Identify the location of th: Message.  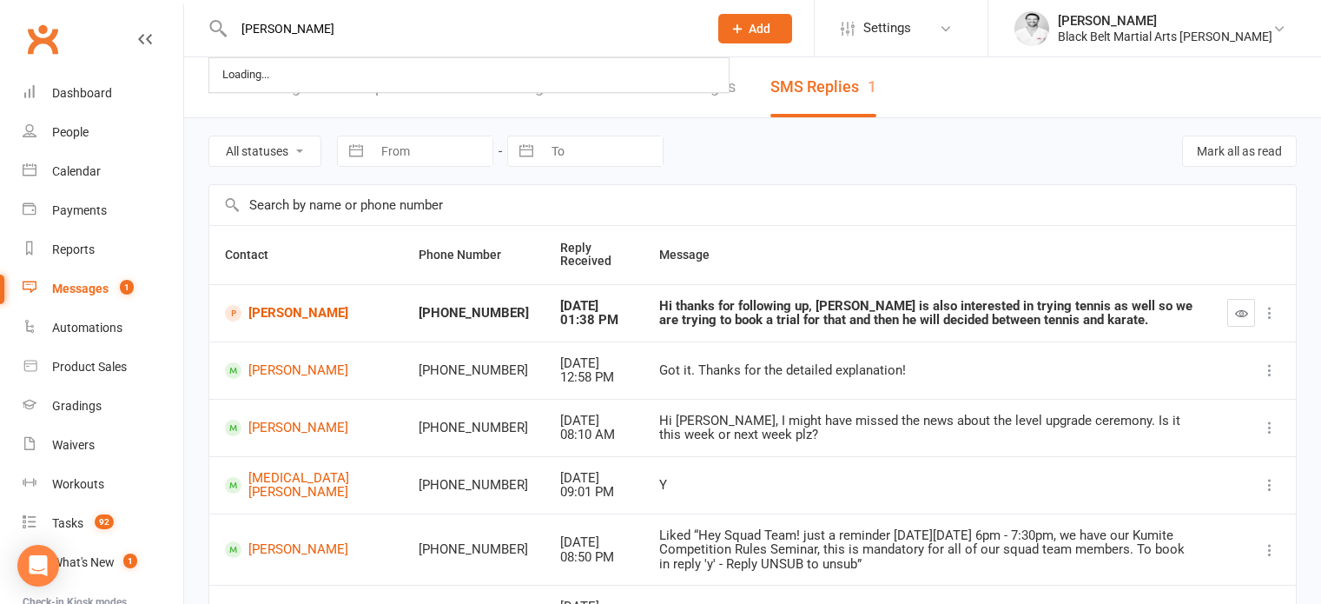
(928, 254).